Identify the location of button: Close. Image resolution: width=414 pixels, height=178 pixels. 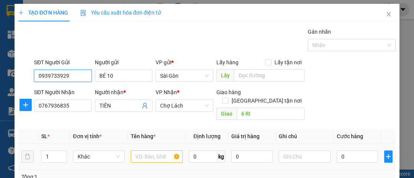
(388, 15).